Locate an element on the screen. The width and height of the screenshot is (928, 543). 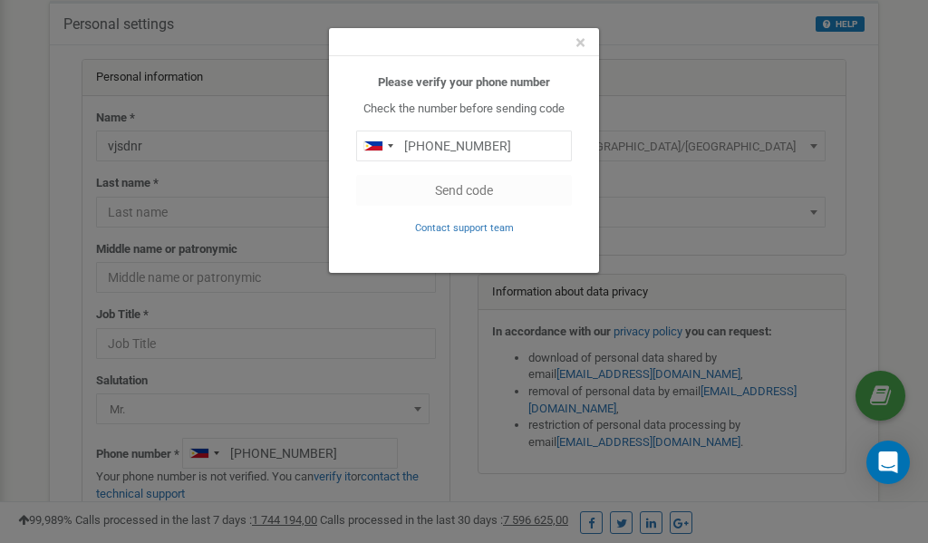
div: Open Intercom Messenger is located at coordinates (888, 462).